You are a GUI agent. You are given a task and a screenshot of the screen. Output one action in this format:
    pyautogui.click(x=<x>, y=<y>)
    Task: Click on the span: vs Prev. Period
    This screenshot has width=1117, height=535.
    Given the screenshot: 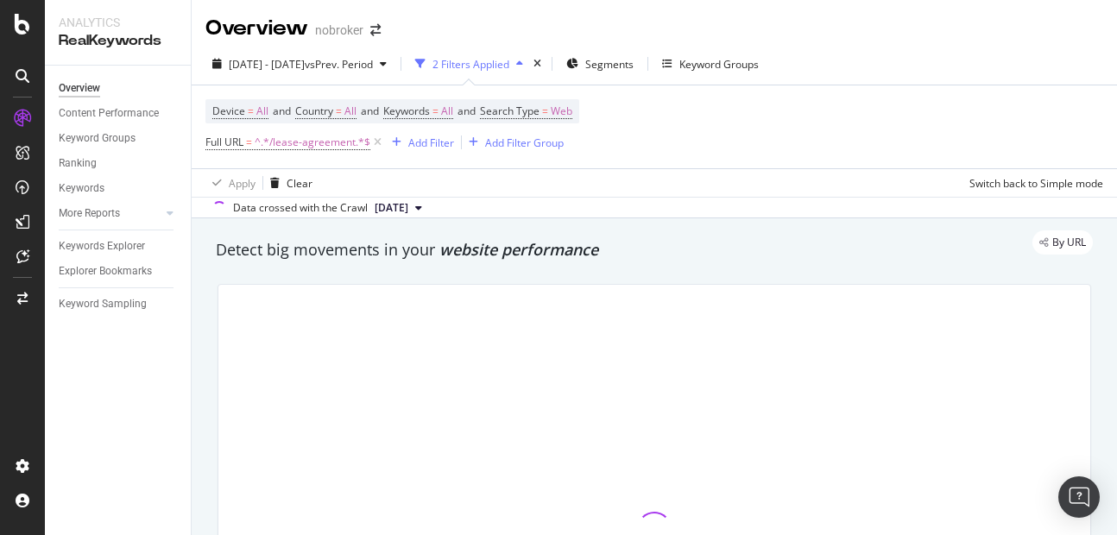 What is the action you would take?
    pyautogui.click(x=338, y=64)
    